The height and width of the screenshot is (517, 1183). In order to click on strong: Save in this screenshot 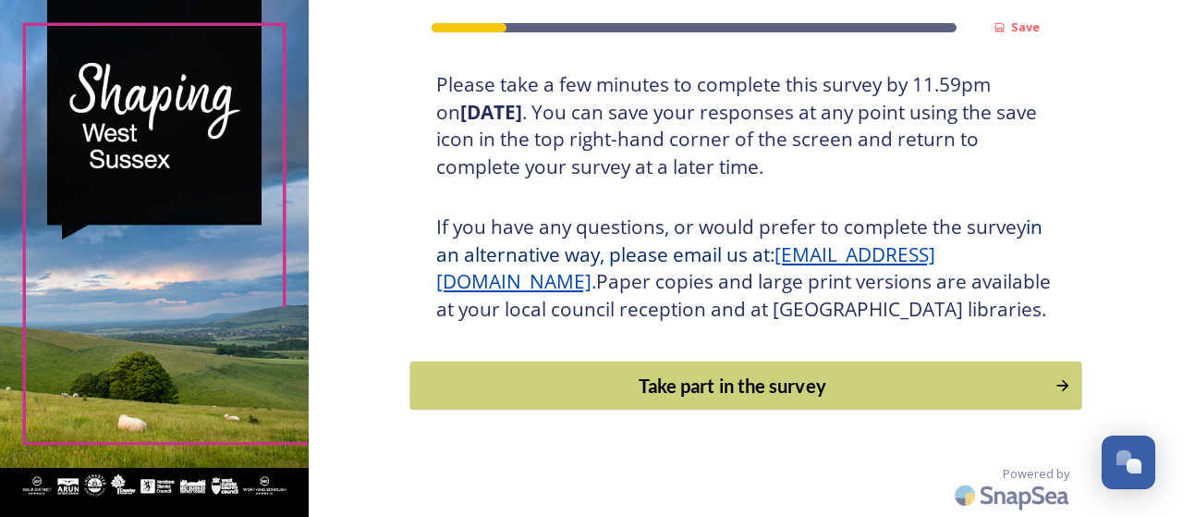, I will do `click(1025, 27)`.